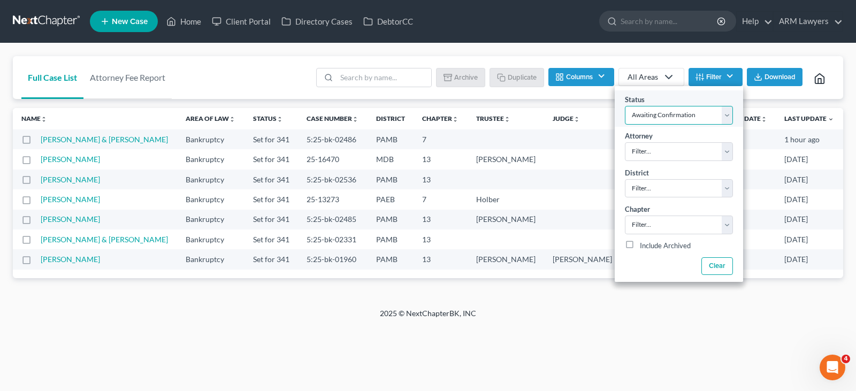  Describe the element at coordinates (332, 118) in the screenshot. I see `a: Case Numberunfold_more` at that location.